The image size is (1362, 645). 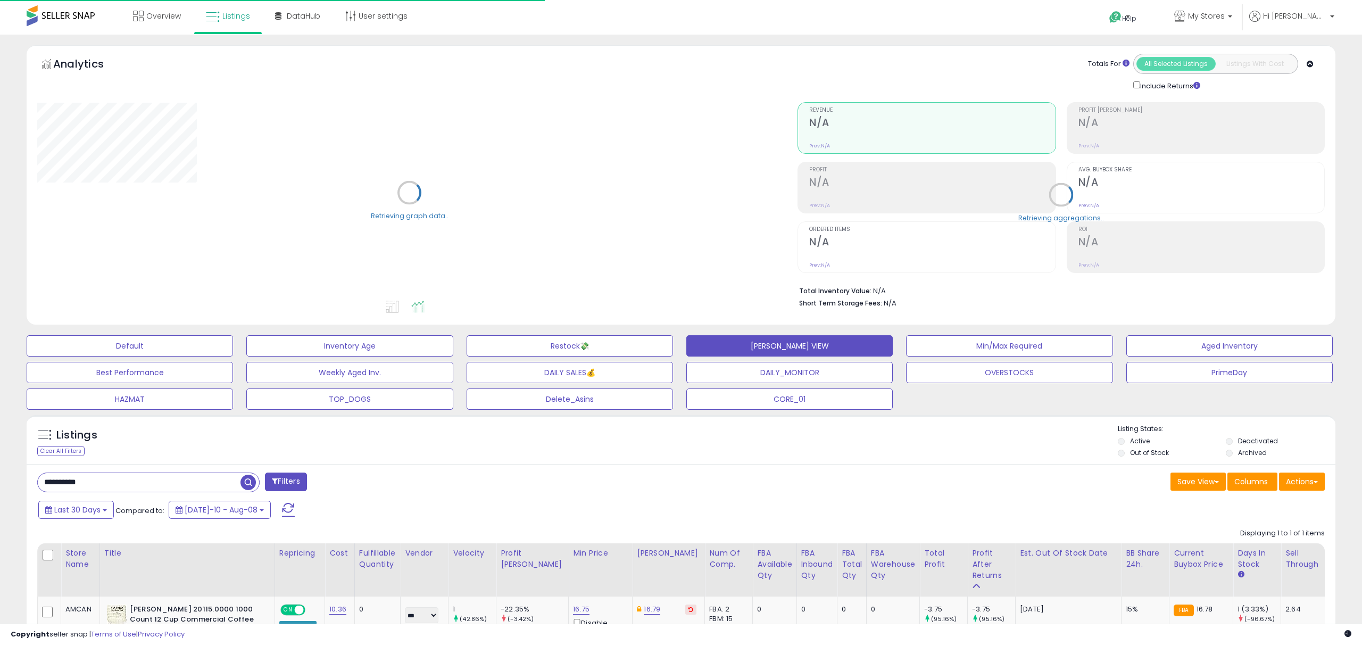 What do you see at coordinates (473, 619) in the screenshot?
I see `small: (42.86%)` at bounding box center [473, 619].